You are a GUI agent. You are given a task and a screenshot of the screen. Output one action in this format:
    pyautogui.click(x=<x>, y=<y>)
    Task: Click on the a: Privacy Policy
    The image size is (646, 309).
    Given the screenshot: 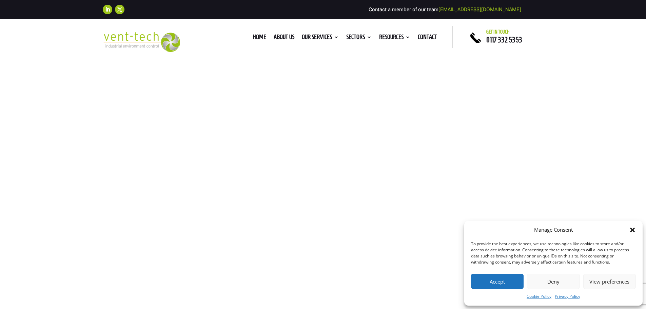 What is the action you would take?
    pyautogui.click(x=567, y=296)
    